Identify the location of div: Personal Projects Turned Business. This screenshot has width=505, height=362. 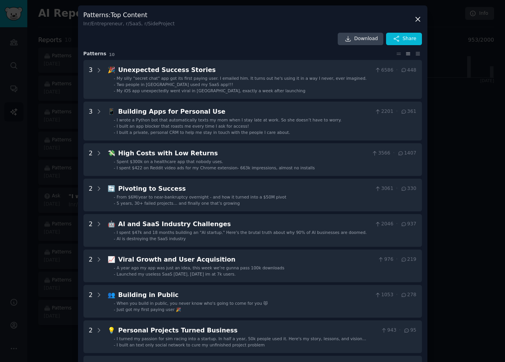
(248, 331).